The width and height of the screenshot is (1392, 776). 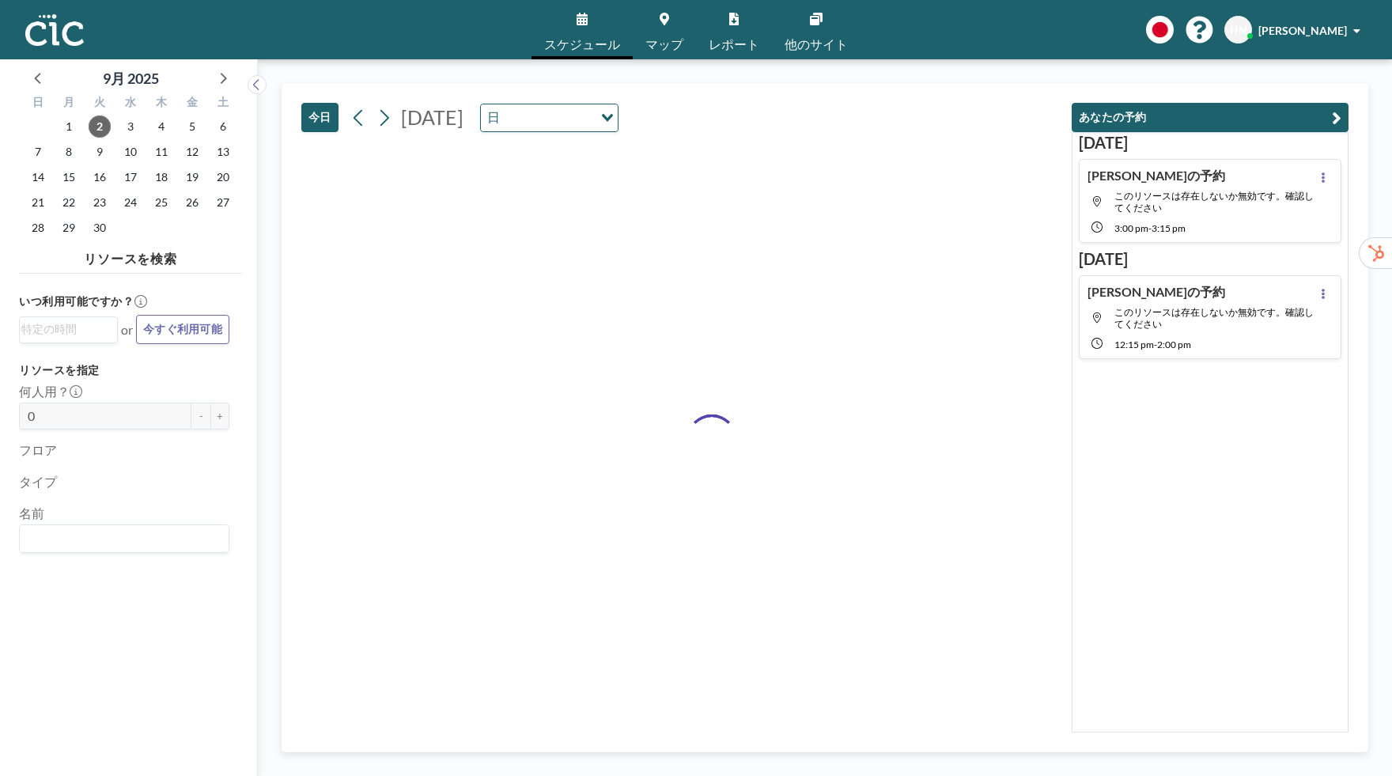 I want to click on button: 今すぐ利用可能, so click(x=183, y=329).